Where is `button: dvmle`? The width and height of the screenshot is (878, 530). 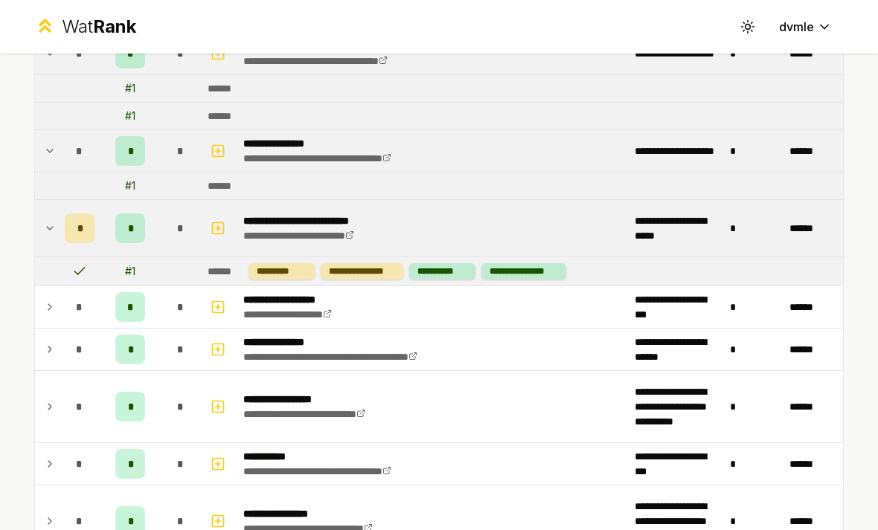
button: dvmle is located at coordinates (805, 27).